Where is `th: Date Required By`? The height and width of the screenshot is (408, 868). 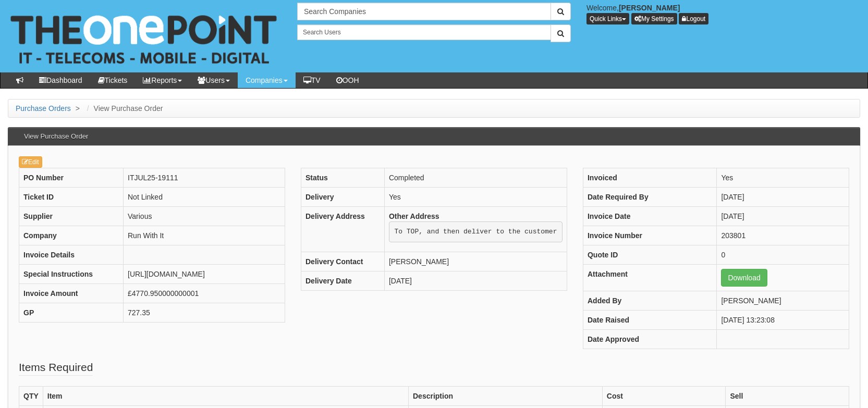 th: Date Required By is located at coordinates (650, 197).